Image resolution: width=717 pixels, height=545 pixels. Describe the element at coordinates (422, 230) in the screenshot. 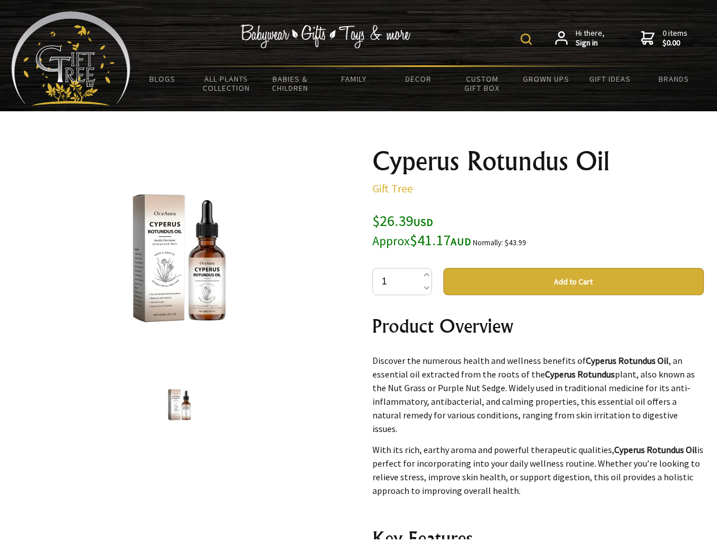

I see `span: $26.39 $41.17` at that location.